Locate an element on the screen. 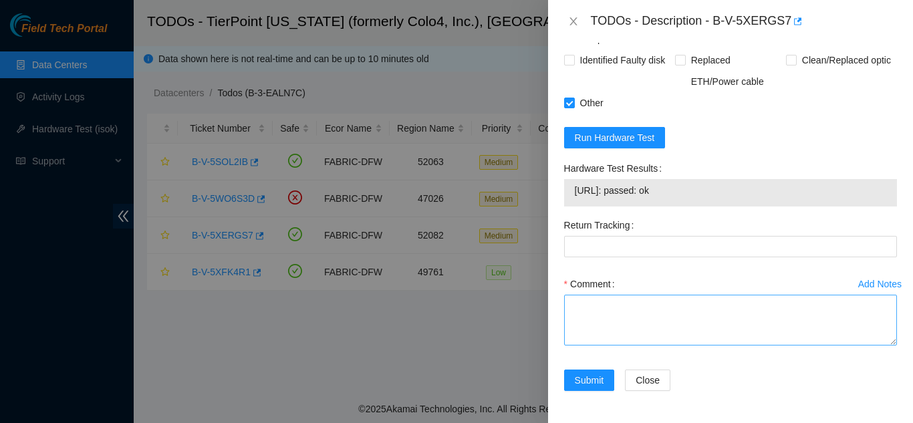 This screenshot has width=913, height=423. span: Clean/Replaced optic is located at coordinates (846, 60).